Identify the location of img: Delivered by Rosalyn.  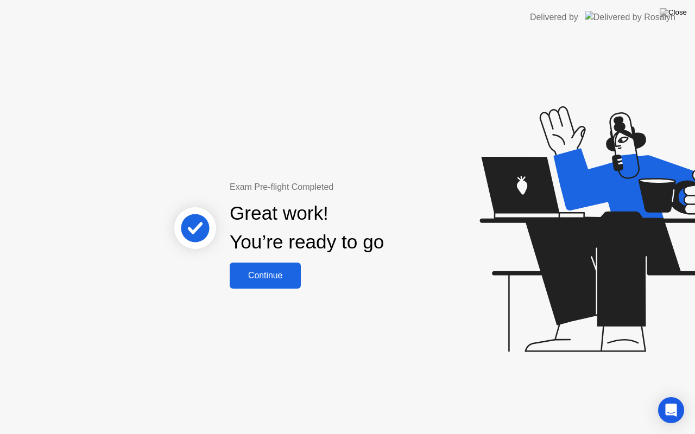
(630, 17).